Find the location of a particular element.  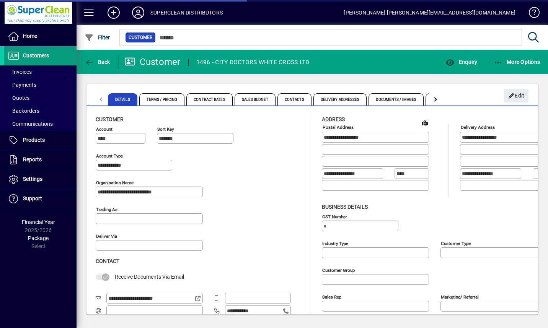

span: Invoices is located at coordinates (20, 72).